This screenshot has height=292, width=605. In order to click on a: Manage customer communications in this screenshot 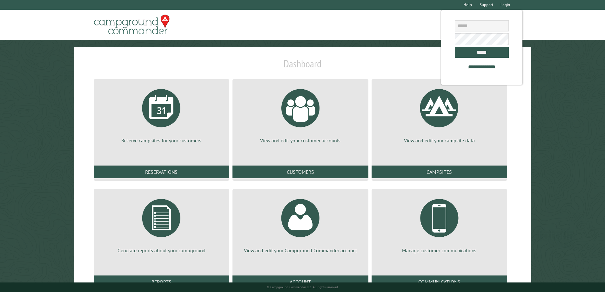, I will do `click(439, 224)`.